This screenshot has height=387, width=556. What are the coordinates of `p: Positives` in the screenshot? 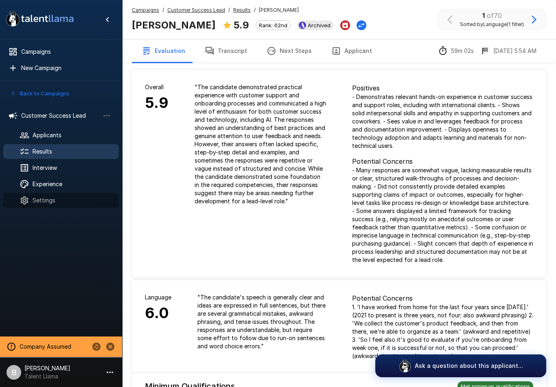 It's located at (442, 88).